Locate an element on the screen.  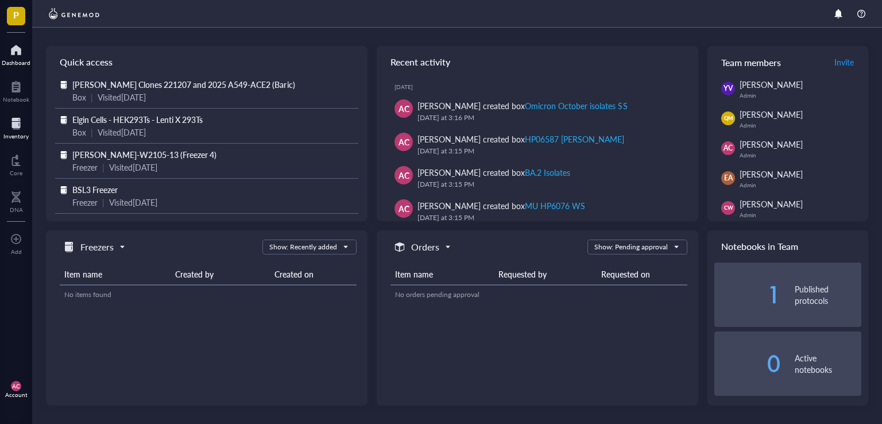
a: Core is located at coordinates (16, 164).